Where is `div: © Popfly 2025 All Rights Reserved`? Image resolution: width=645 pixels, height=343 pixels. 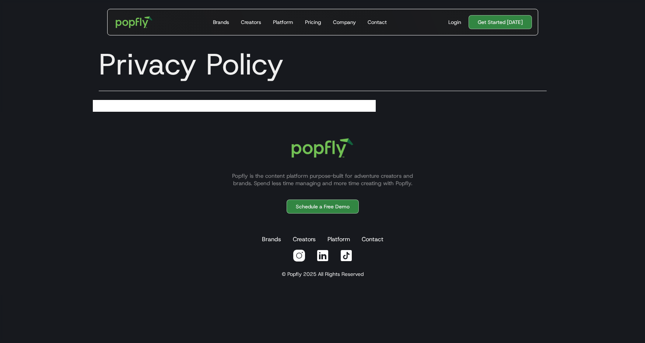
div: © Popfly 2025 All Rights Reserved is located at coordinates (323, 274).